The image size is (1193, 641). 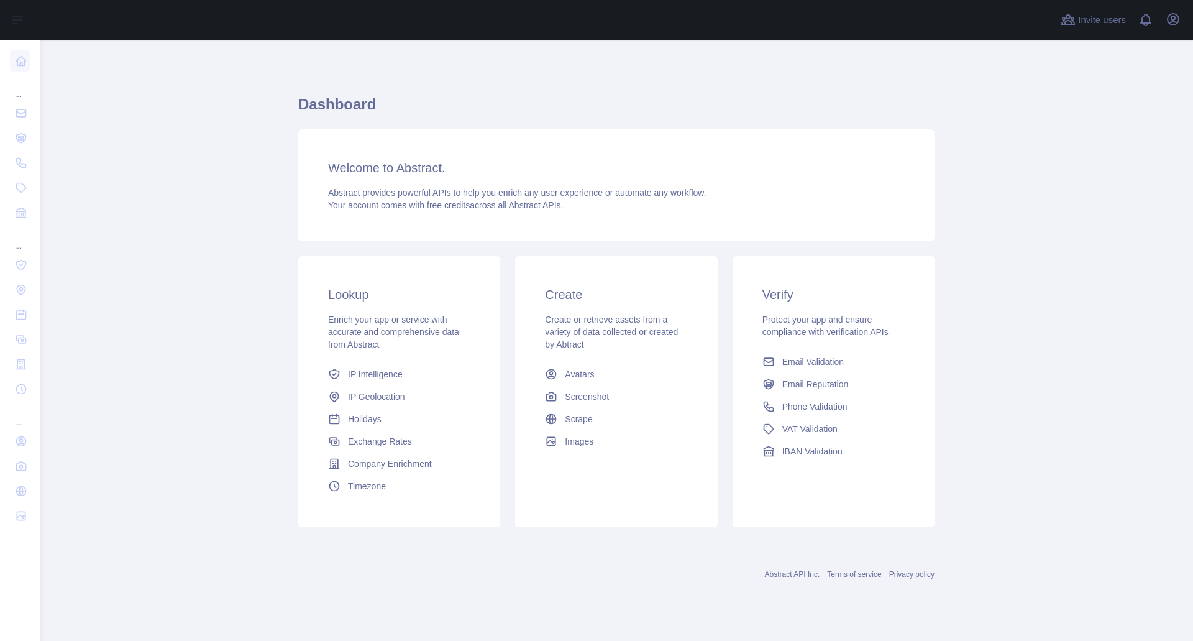 What do you see at coordinates (399, 441) in the screenshot?
I see `a: Exchange Rates` at bounding box center [399, 441].